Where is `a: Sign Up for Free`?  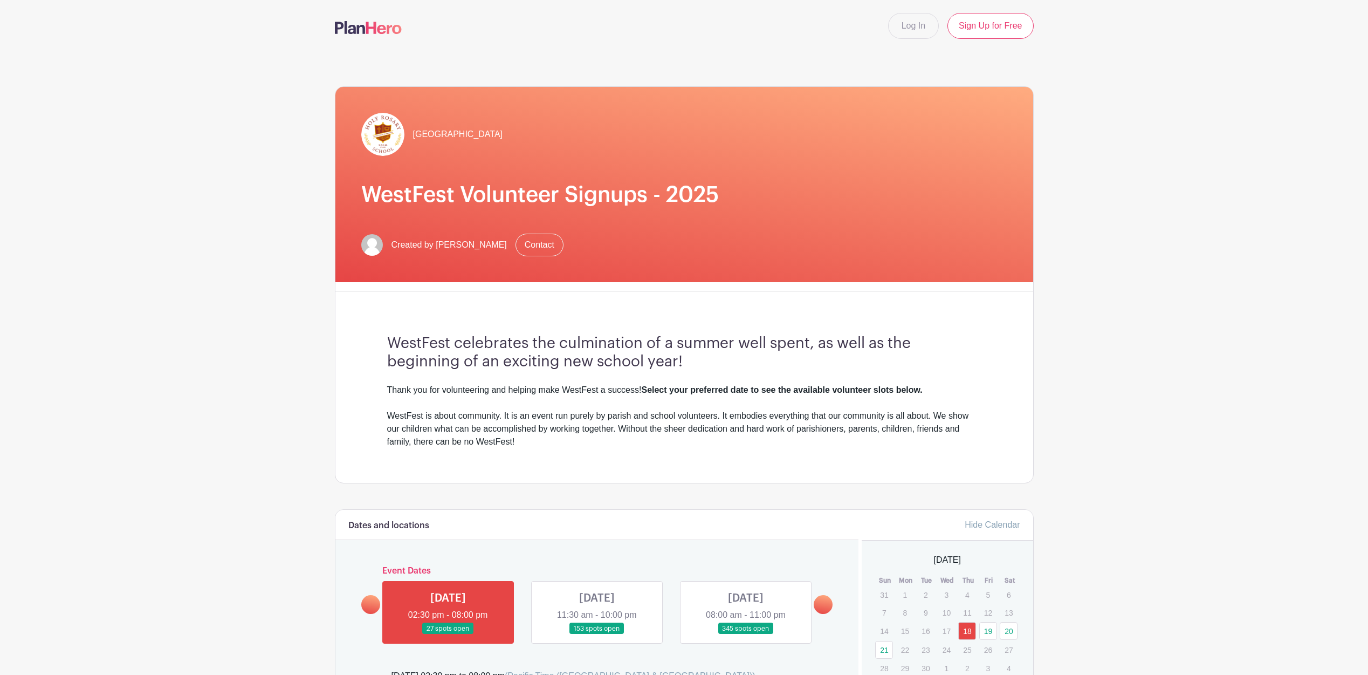
a: Sign Up for Free is located at coordinates (990, 26).